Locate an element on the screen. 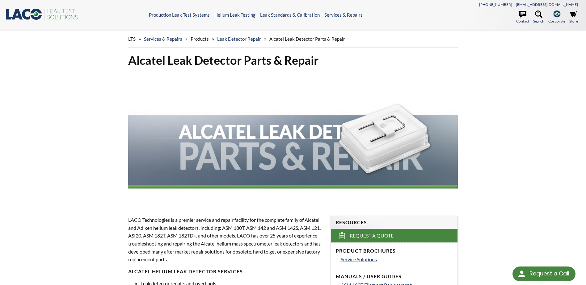 Image resolution: width=586 pixels, height=285 pixels. span: Service Solutions is located at coordinates (358, 259).